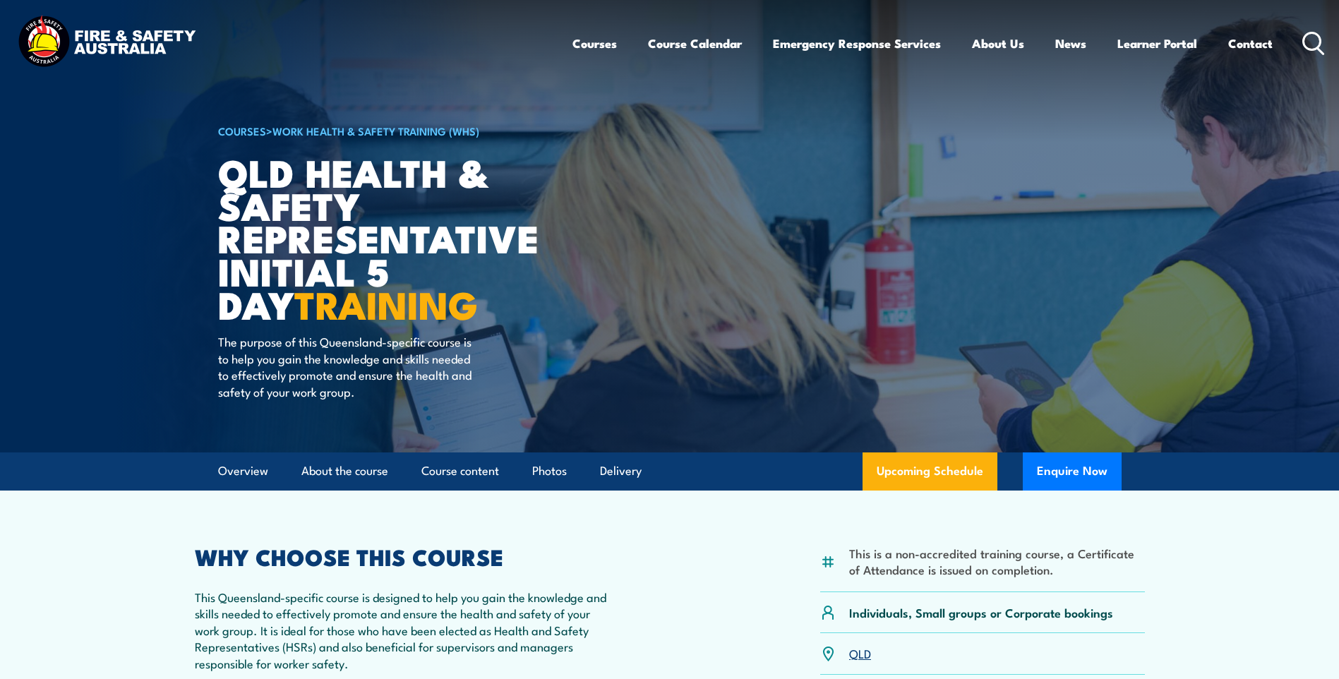 The width and height of the screenshot is (1339, 679). What do you see at coordinates (860, 653) in the screenshot?
I see `a: QLD` at bounding box center [860, 653].